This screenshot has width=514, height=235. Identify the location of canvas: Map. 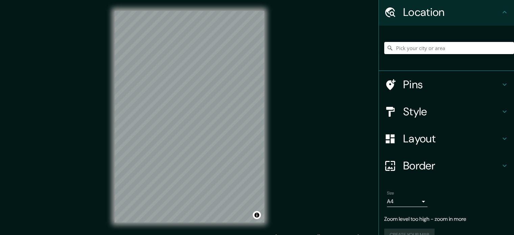
(189, 117).